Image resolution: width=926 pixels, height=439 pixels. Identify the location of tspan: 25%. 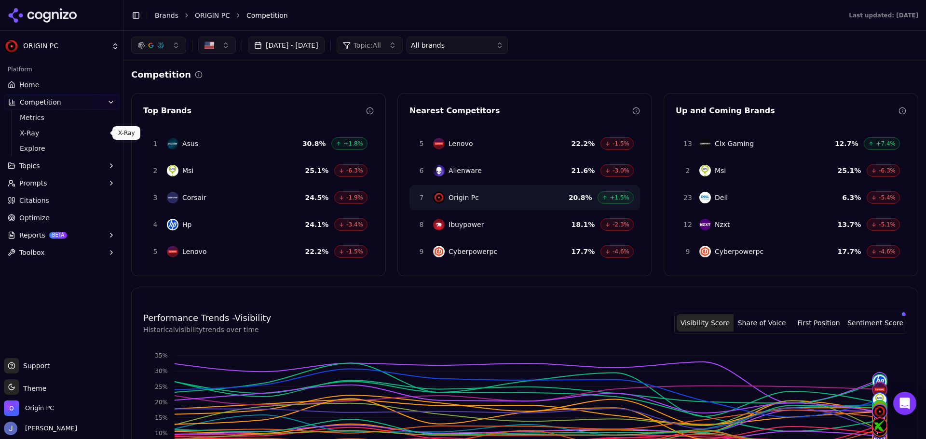
(161, 387).